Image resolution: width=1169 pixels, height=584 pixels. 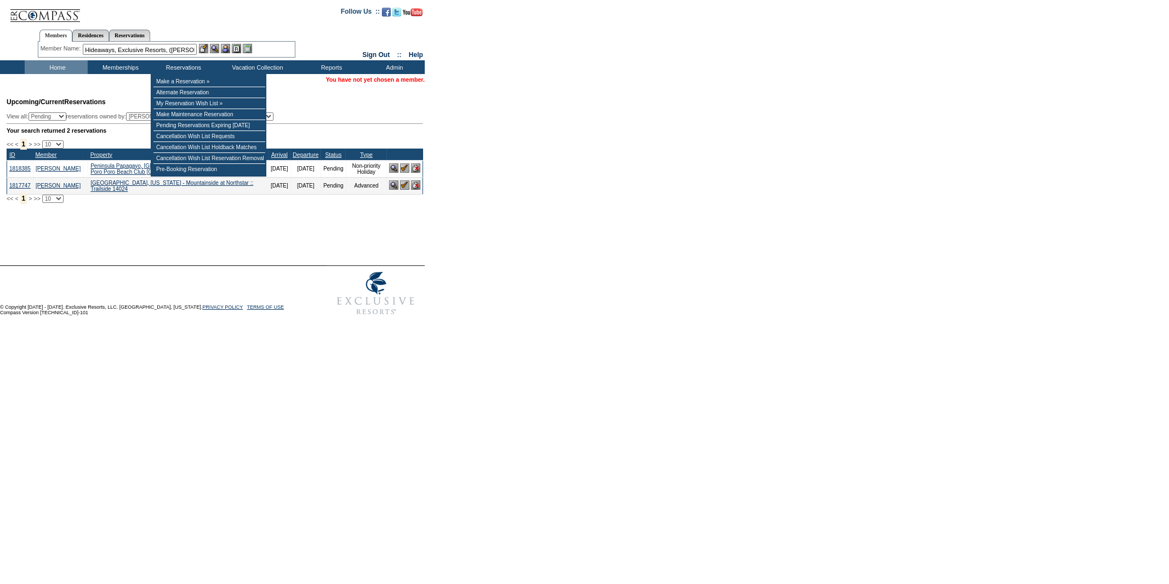 I want to click on img: Impersonate, so click(x=225, y=48).